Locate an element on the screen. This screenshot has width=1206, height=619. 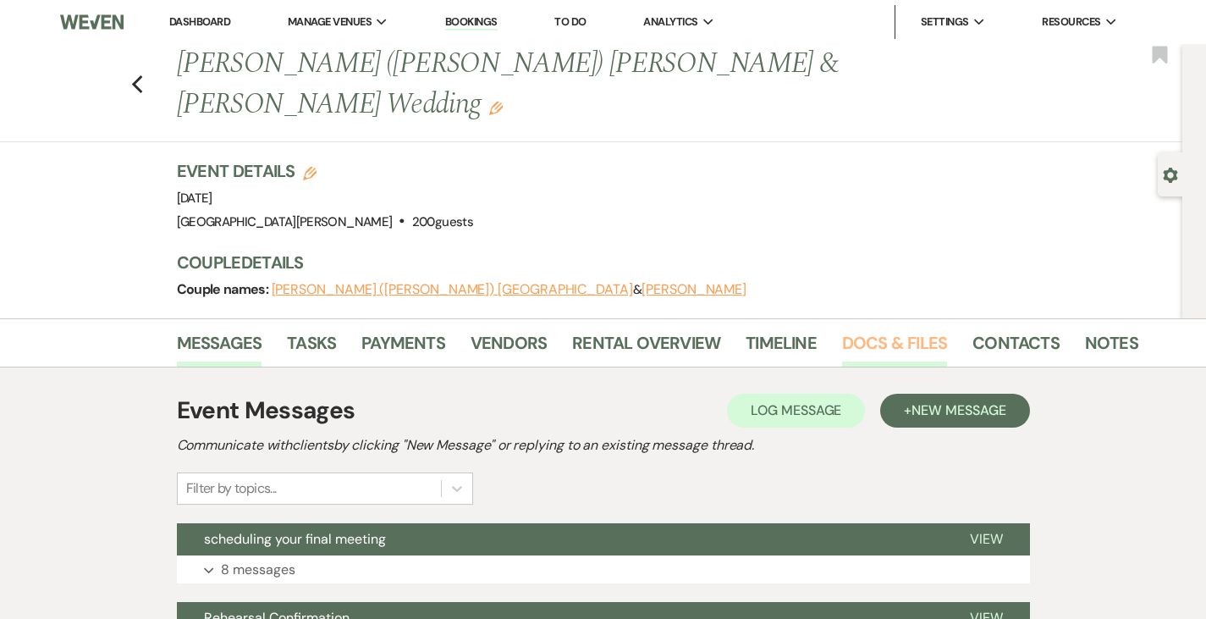
button: Edit is located at coordinates (496, 108).